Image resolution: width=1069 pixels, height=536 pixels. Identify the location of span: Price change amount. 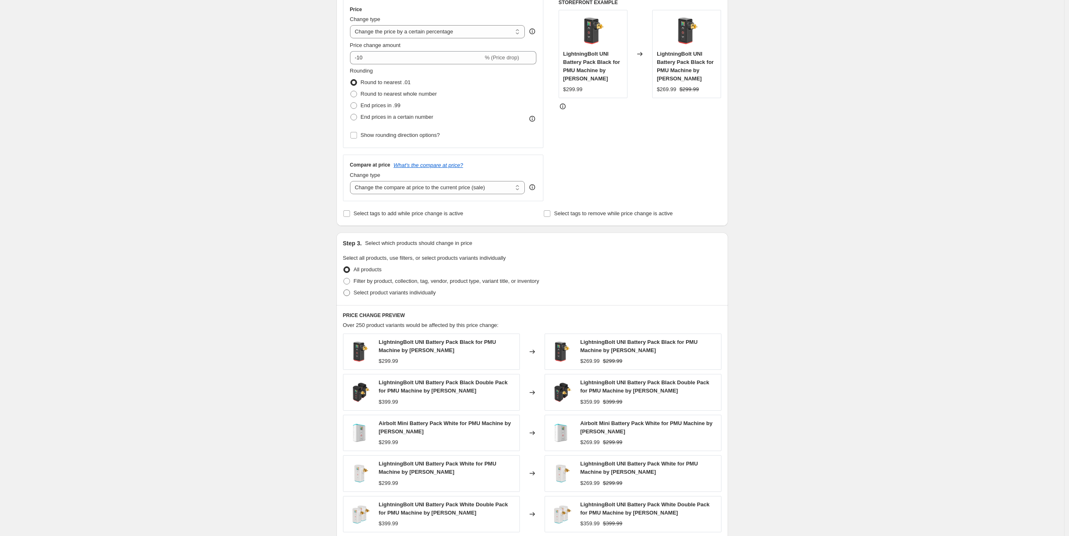
(375, 45).